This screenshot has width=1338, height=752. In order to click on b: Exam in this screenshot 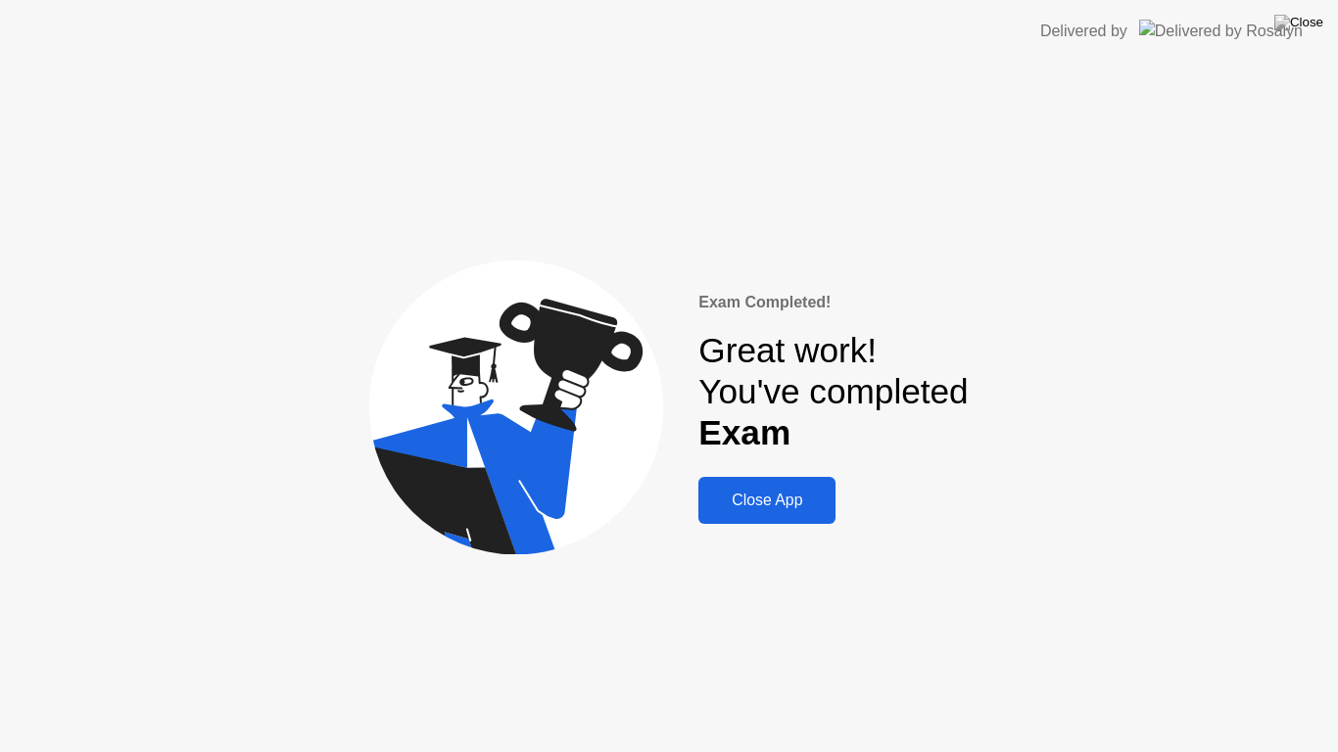, I will do `click(745, 432)`.